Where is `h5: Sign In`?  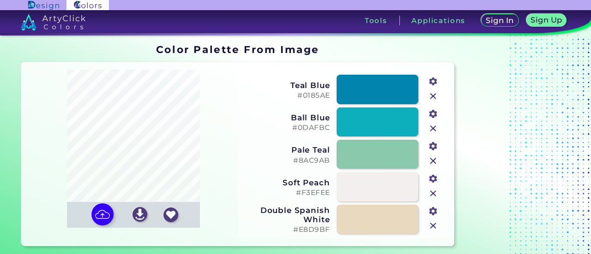 h5: Sign In is located at coordinates (500, 20).